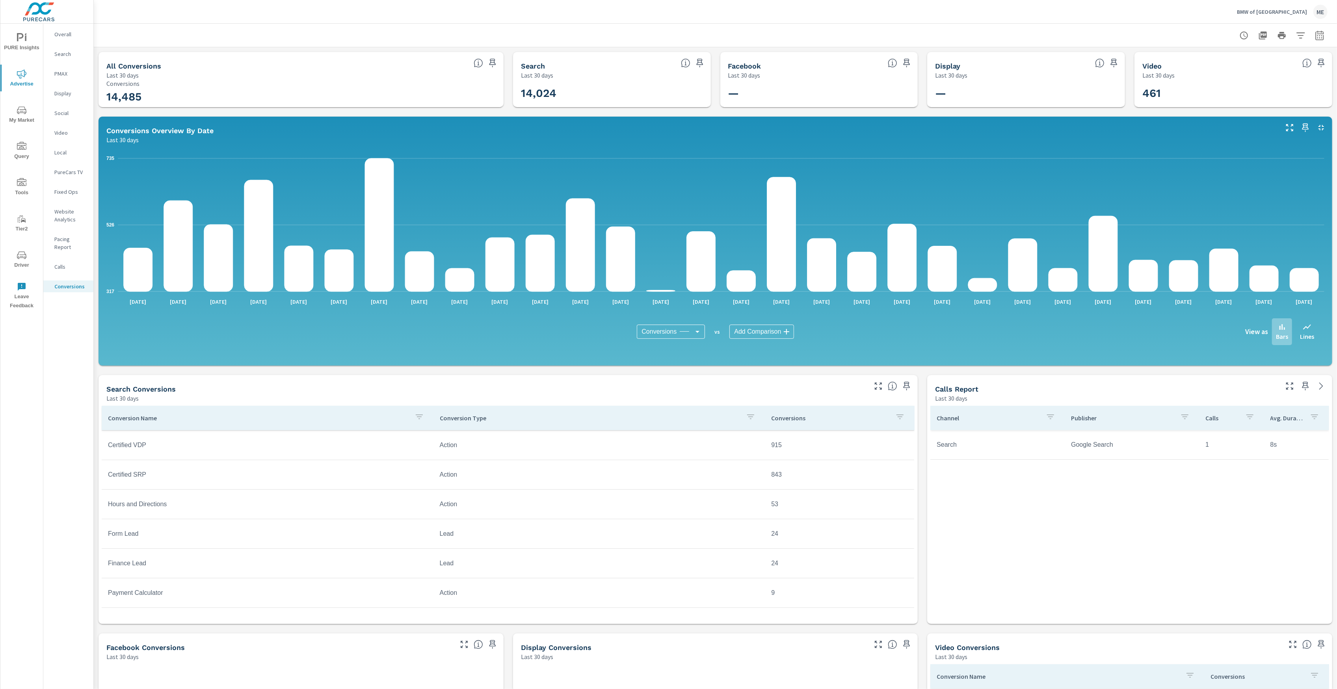  What do you see at coordinates (71, 93) in the screenshot?
I see `p: Display` at bounding box center [71, 93].